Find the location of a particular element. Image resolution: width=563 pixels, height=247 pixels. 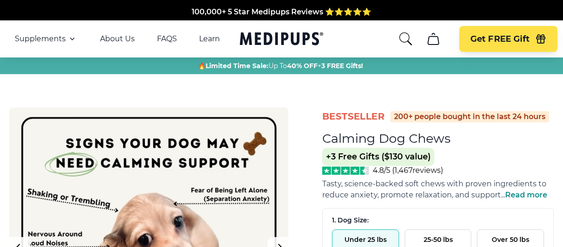

button: Supplements is located at coordinates (46, 39).